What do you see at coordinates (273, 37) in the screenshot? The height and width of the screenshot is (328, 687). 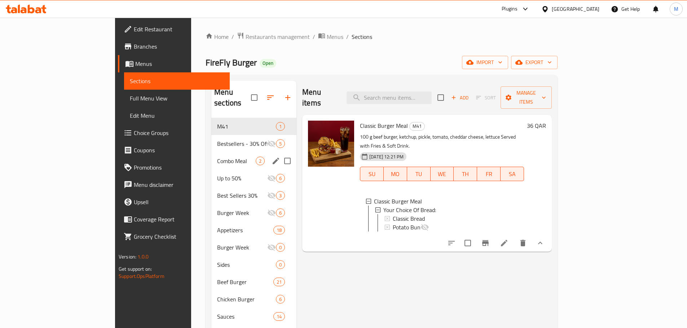 I see `a: Restaurants management` at bounding box center [273, 37].